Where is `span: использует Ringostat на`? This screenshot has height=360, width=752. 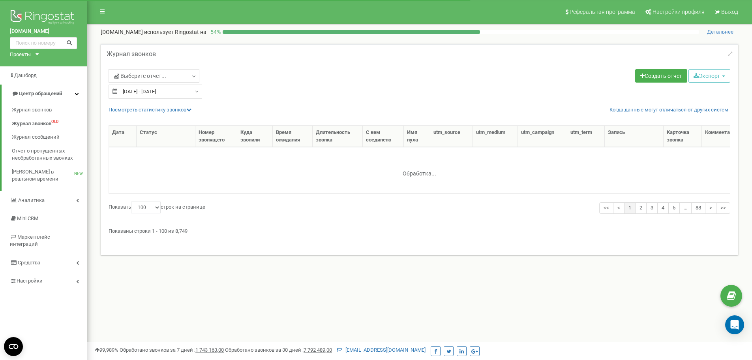 span: использует Ringostat на is located at coordinates (175, 32).